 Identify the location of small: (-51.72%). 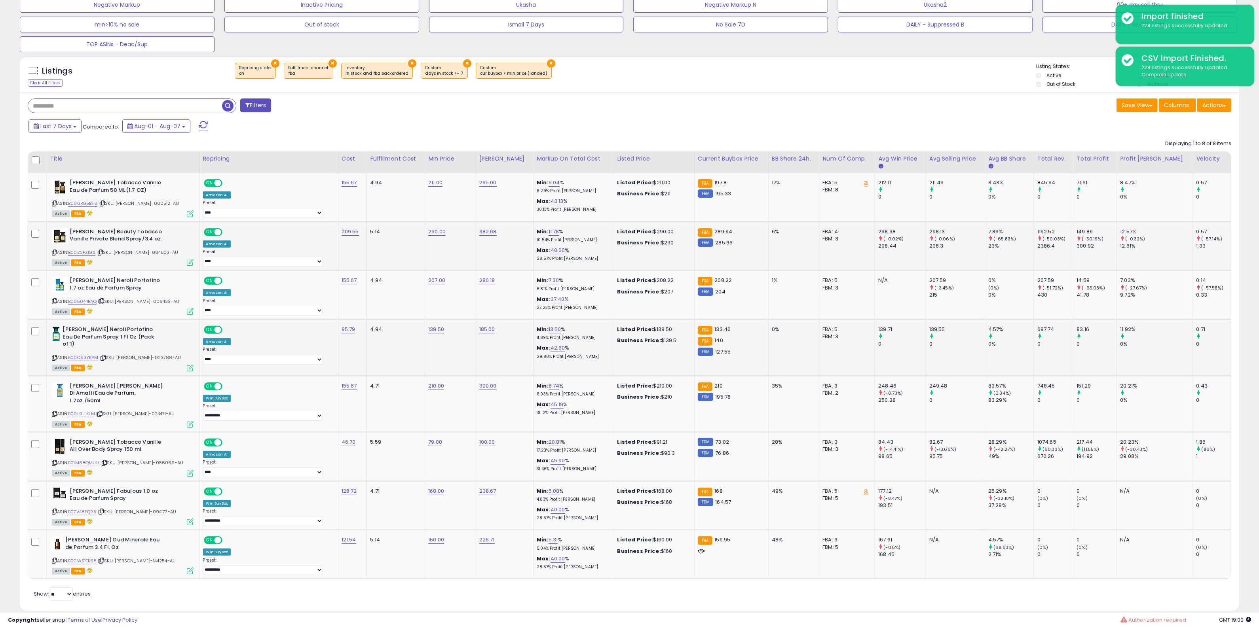
(1052, 288).